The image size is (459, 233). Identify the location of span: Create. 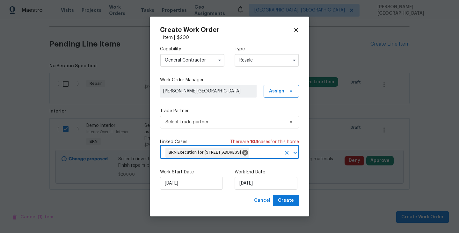
(286, 200).